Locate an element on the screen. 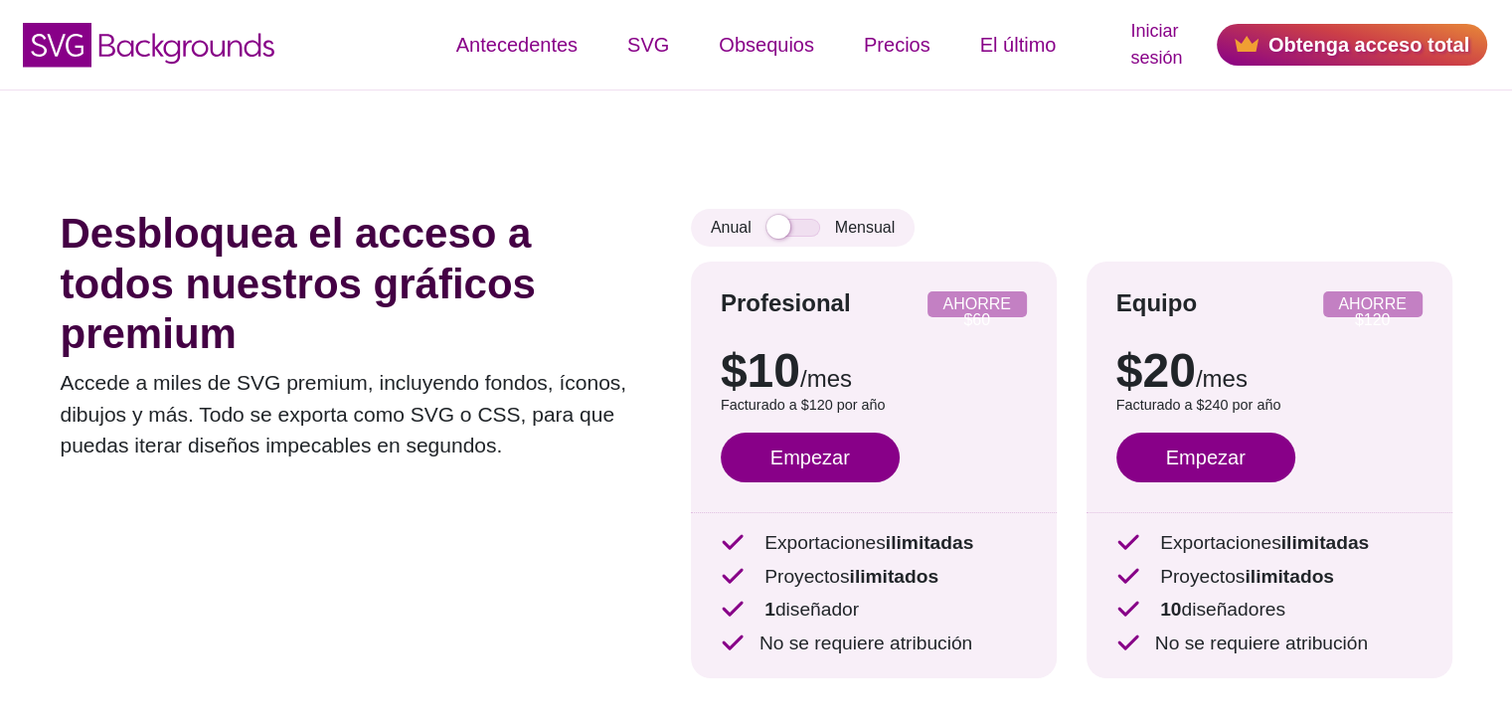 This screenshot has width=1512, height=726. a: Precios is located at coordinates (897, 45).